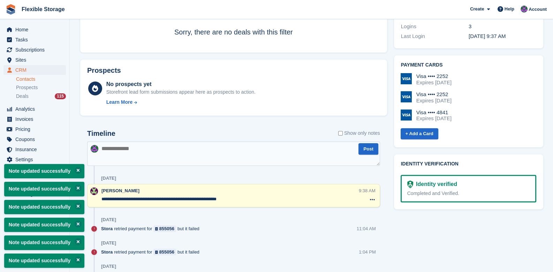 This screenshot has width=553, height=272. What do you see at coordinates (366, 229) in the screenshot?
I see `div: 11:04 AM` at bounding box center [366, 229].